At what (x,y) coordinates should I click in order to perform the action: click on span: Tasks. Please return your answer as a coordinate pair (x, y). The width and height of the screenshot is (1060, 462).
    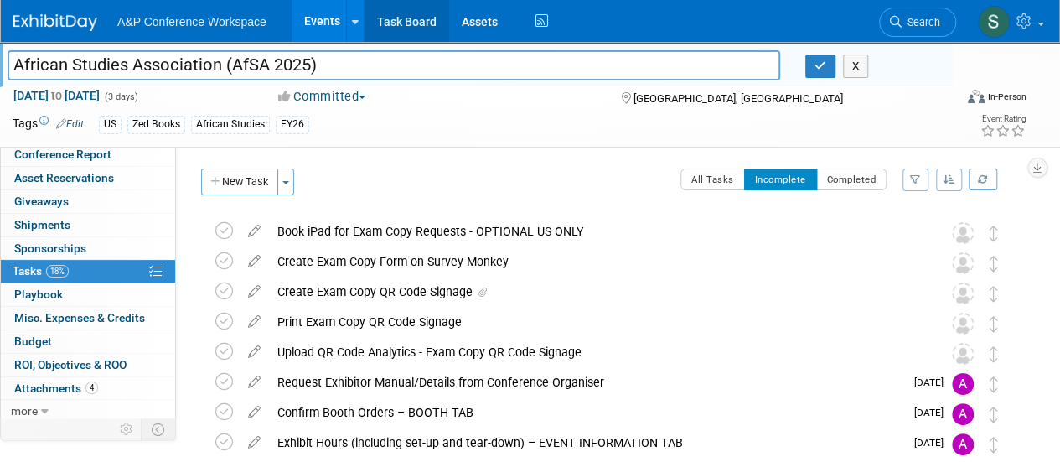
    Looking at the image, I should click on (40, 271).